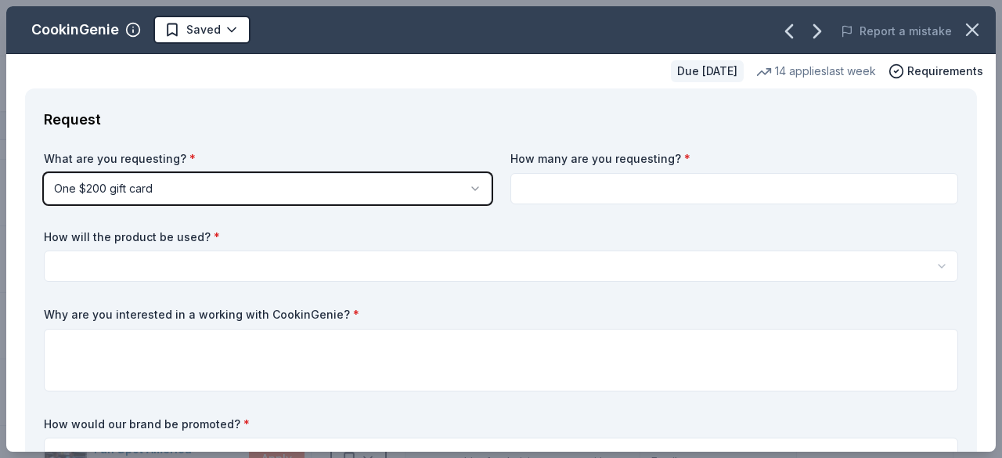 Image resolution: width=1002 pixels, height=458 pixels. I want to click on div: CookinGenie, so click(75, 30).